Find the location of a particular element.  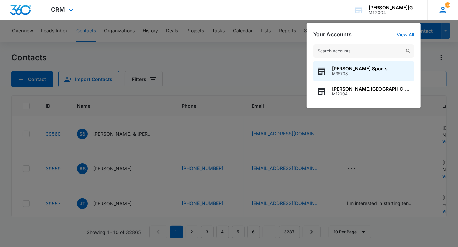

a: View All is located at coordinates (405, 34).